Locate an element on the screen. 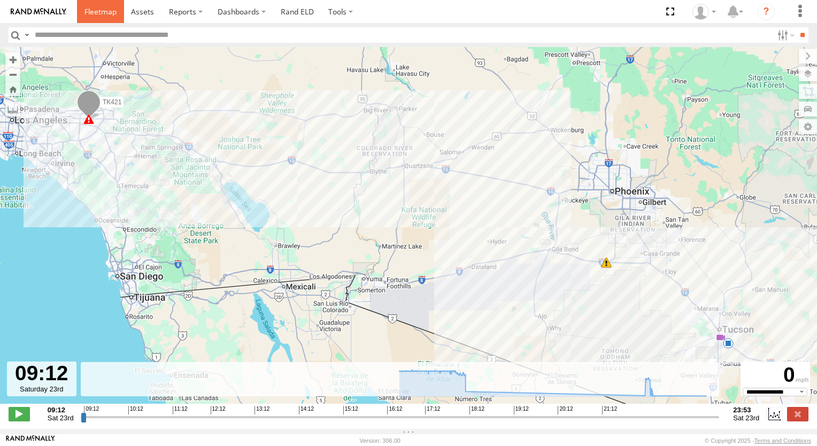 This screenshot has width=817, height=446. div: Daniel Del Muro is located at coordinates (704, 12).